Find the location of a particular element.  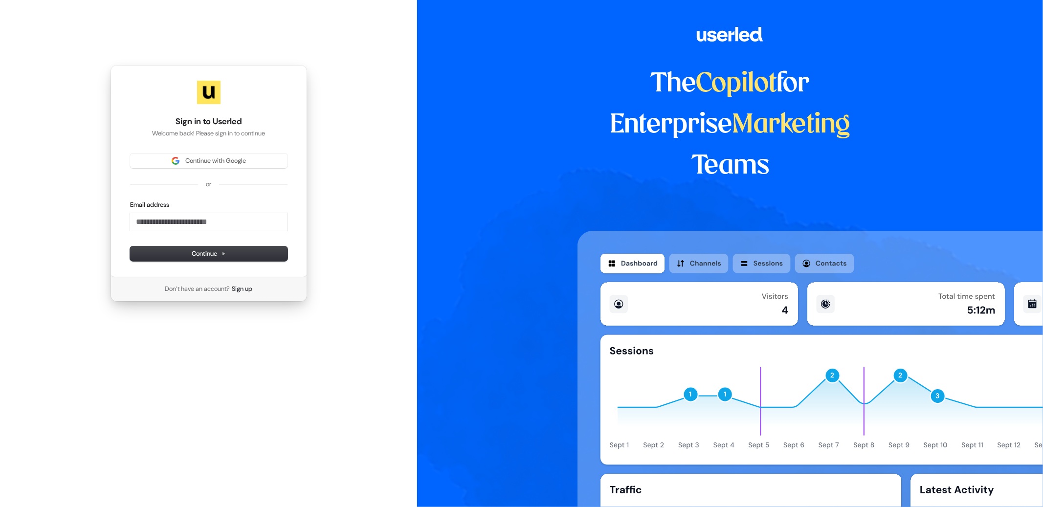

img: Userled is located at coordinates (209, 92).